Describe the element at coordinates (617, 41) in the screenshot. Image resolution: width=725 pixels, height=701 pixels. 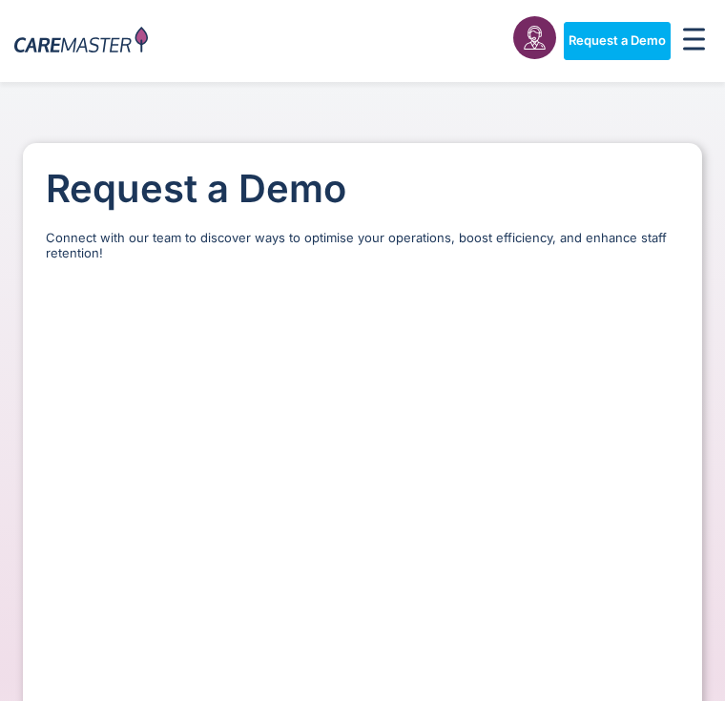
I see `span: Request a Demo` at that location.